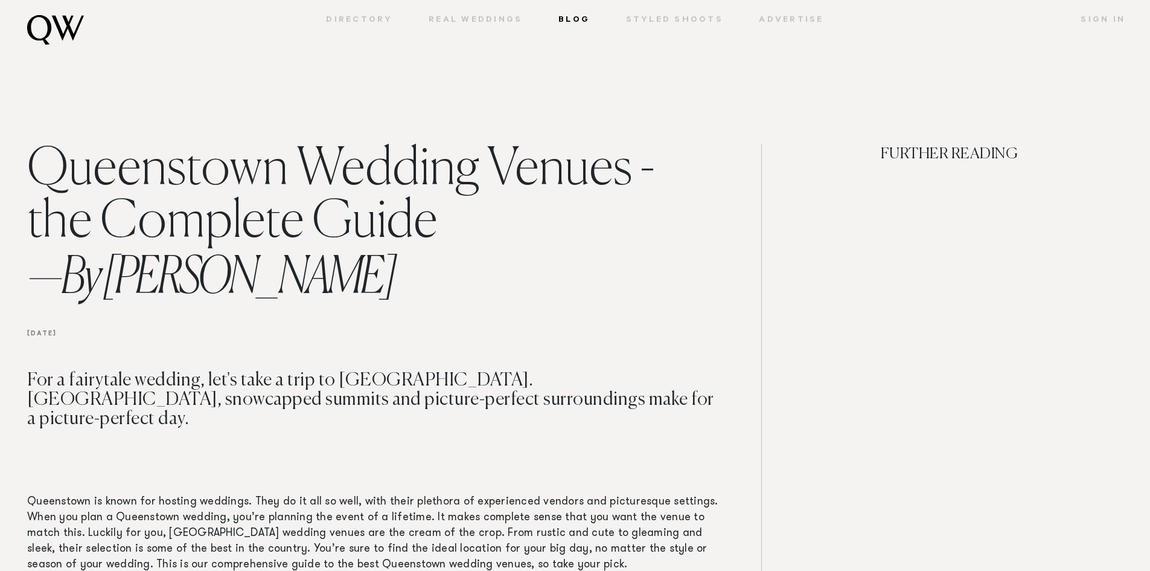 Image resolution: width=1150 pixels, height=571 pixels. I want to click on a: Advertise, so click(792, 21).